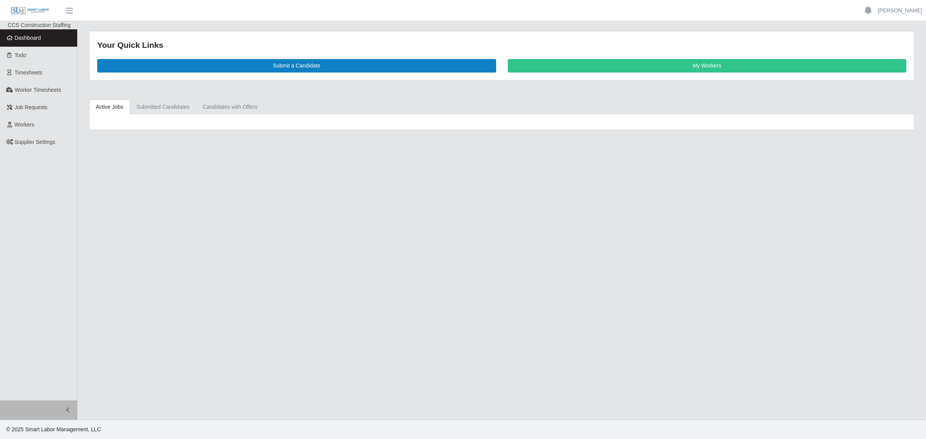 The width and height of the screenshot is (926, 439). Describe the element at coordinates (20, 55) in the screenshot. I see `span: Todo` at that location.